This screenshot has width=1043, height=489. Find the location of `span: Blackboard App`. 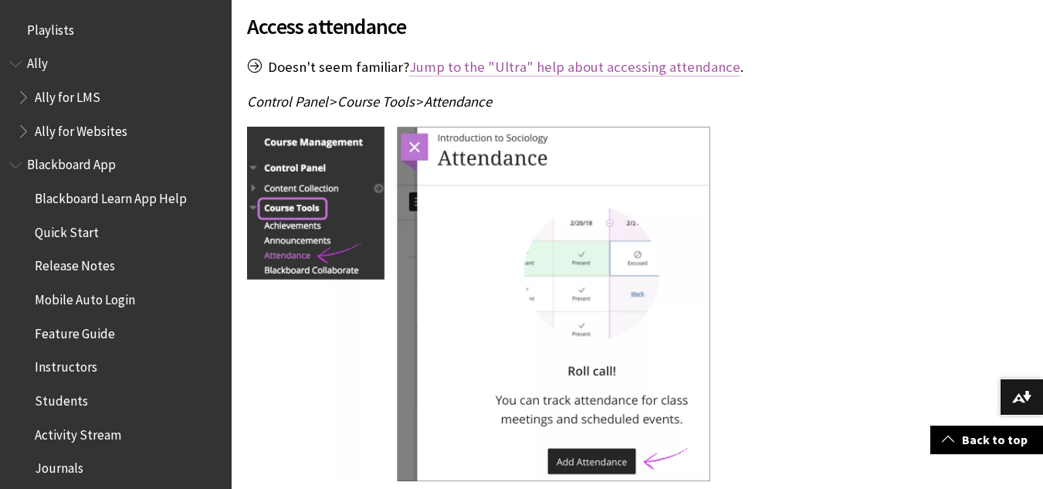

span: Blackboard App is located at coordinates (71, 162).